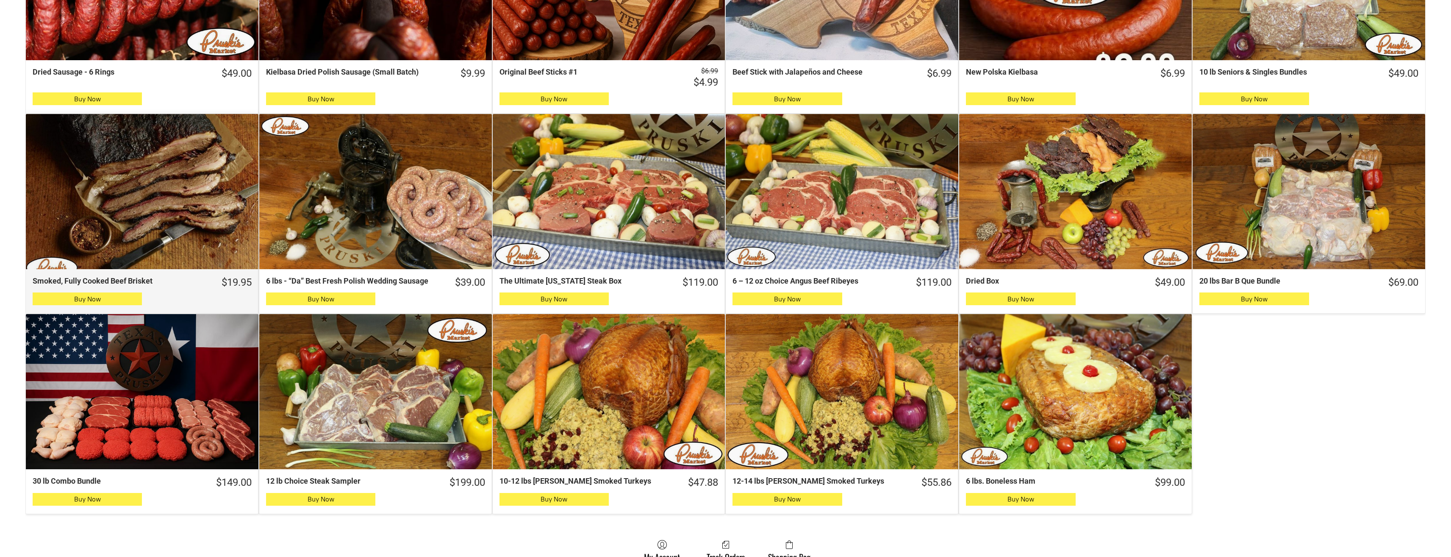 The image size is (1451, 557). What do you see at coordinates (813, 281) in the screenshot?
I see `div: 6 – 12 oz Choice Angus Beef Ribeyes` at bounding box center [813, 281].